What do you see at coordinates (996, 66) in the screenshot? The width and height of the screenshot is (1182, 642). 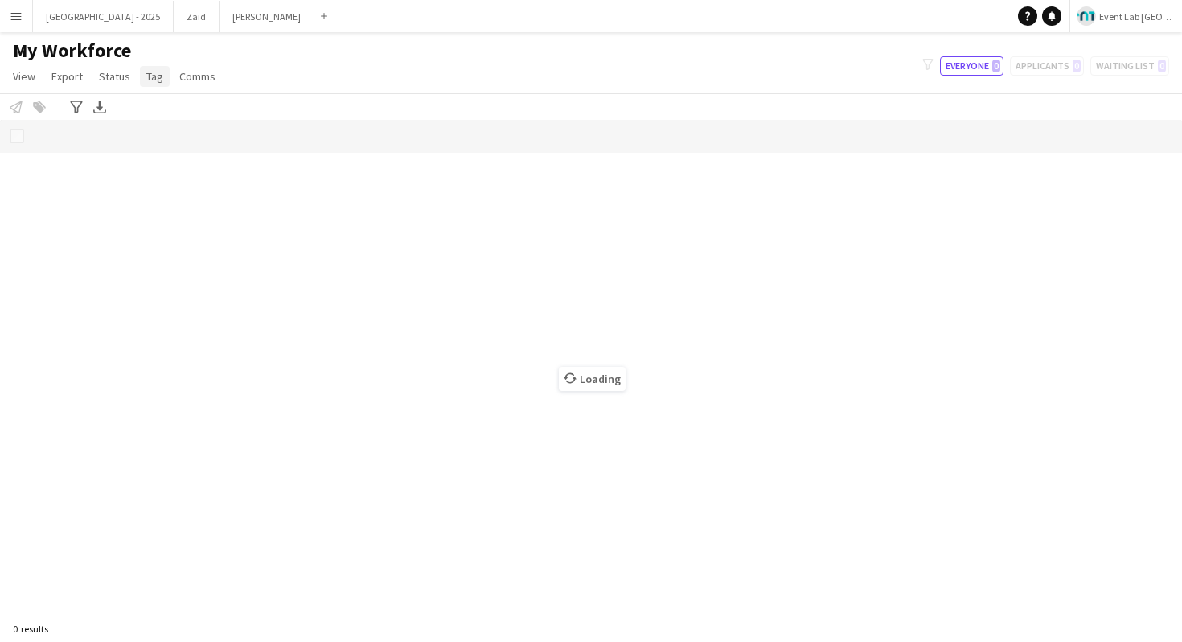 I see `span: 0` at bounding box center [996, 66].